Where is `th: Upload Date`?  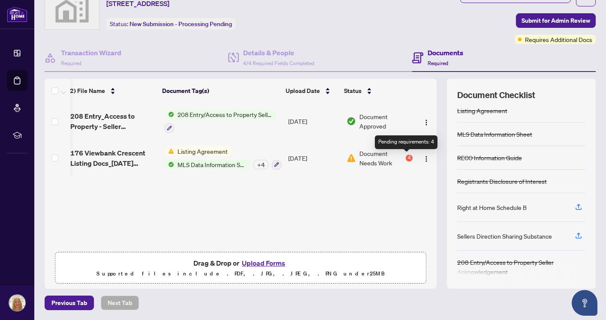 th: Upload Date is located at coordinates (311, 91).